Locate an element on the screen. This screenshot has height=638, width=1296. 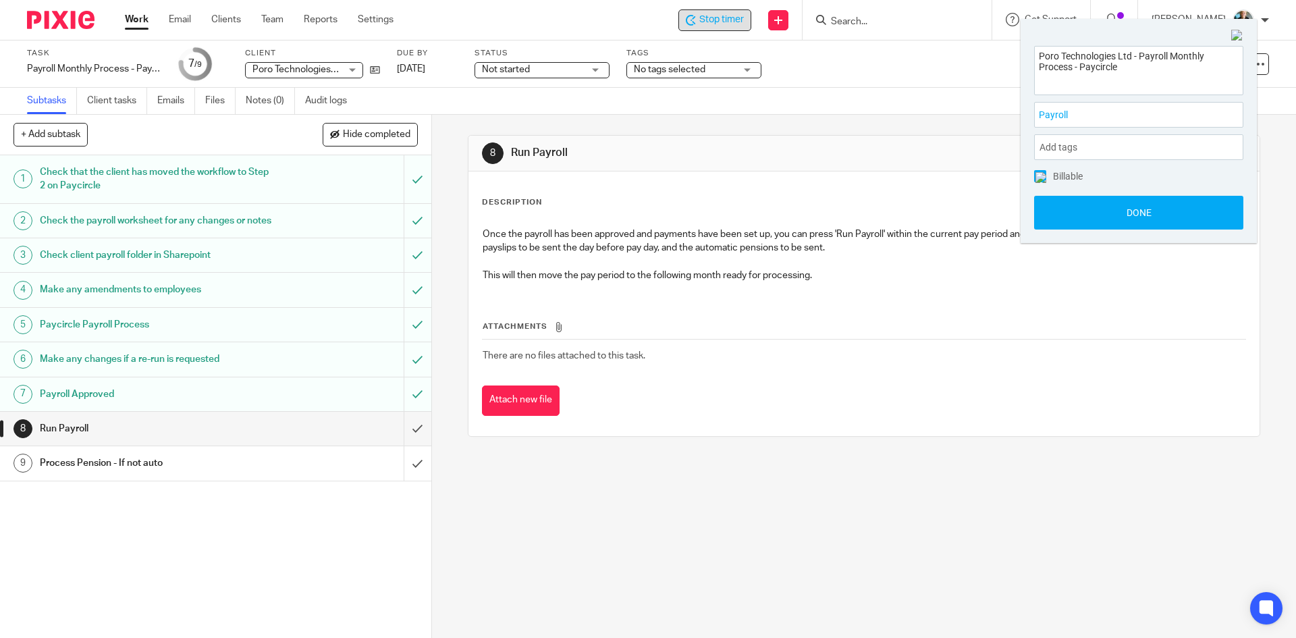
label: Due by is located at coordinates (427, 53).